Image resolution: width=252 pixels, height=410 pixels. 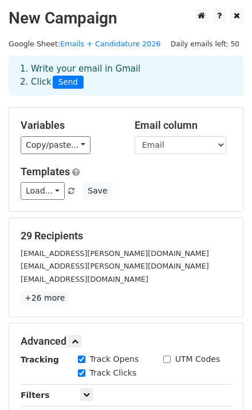 I want to click on label: Track Clicks, so click(x=113, y=372).